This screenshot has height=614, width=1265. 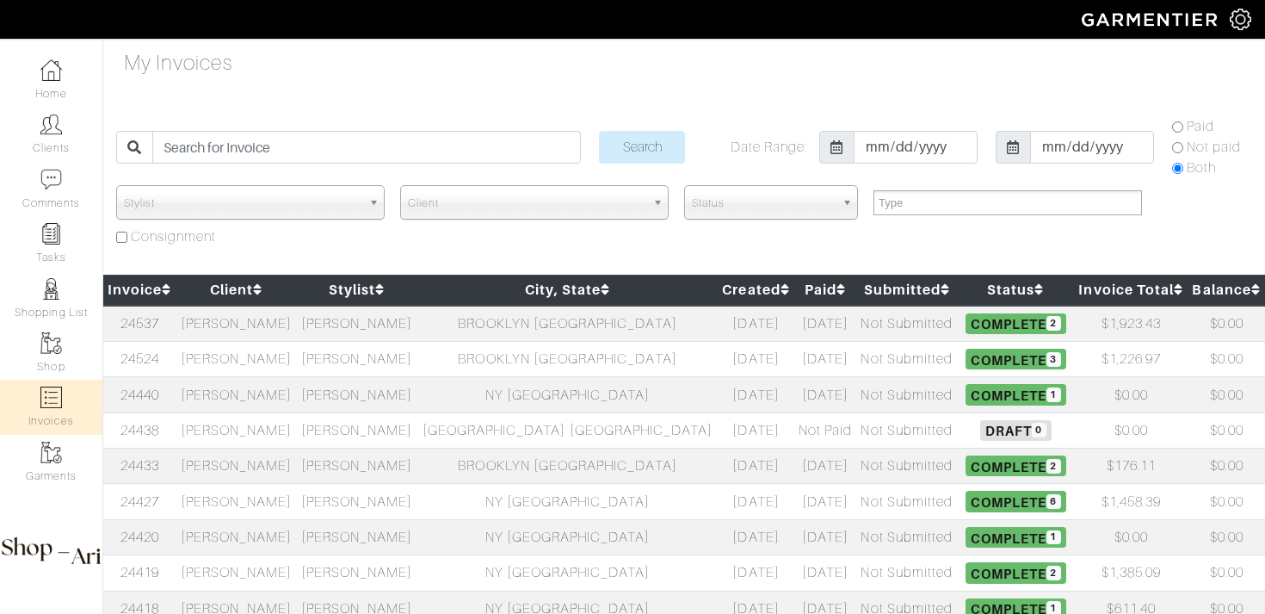 I want to click on a: 24419, so click(x=139, y=572).